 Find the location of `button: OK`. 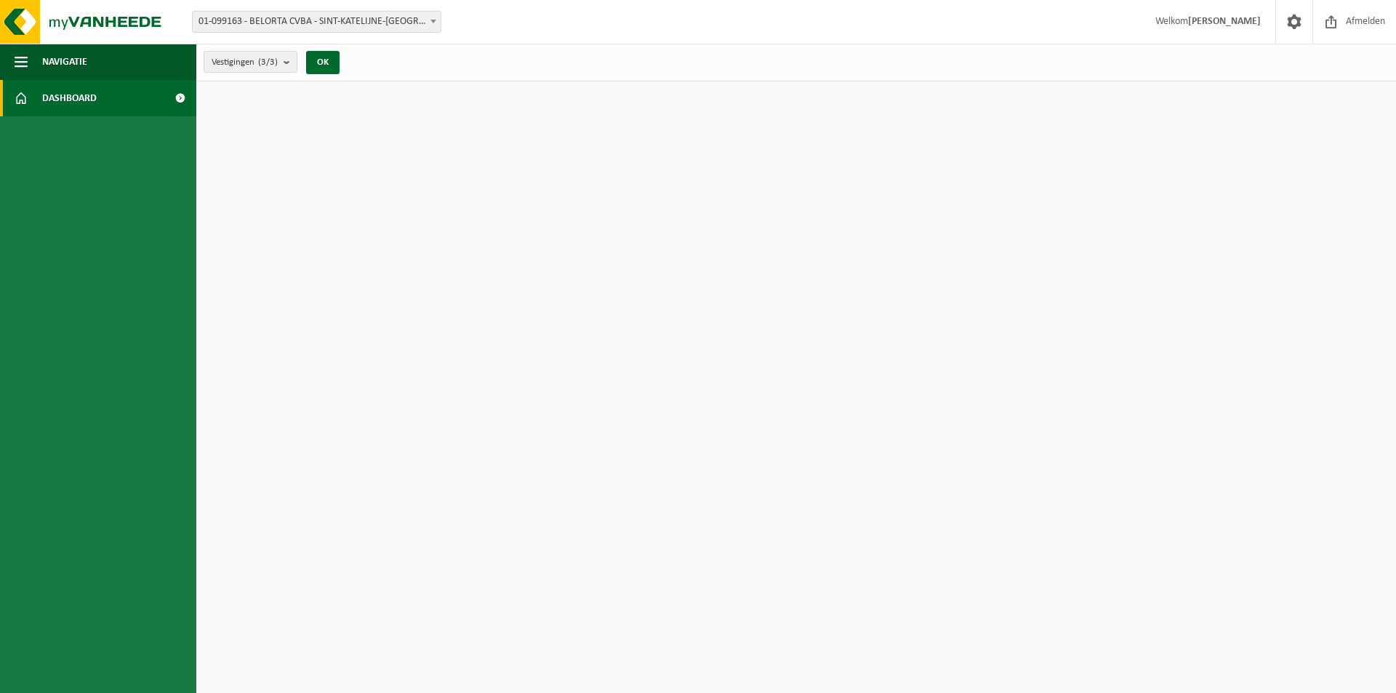

button: OK is located at coordinates (323, 63).